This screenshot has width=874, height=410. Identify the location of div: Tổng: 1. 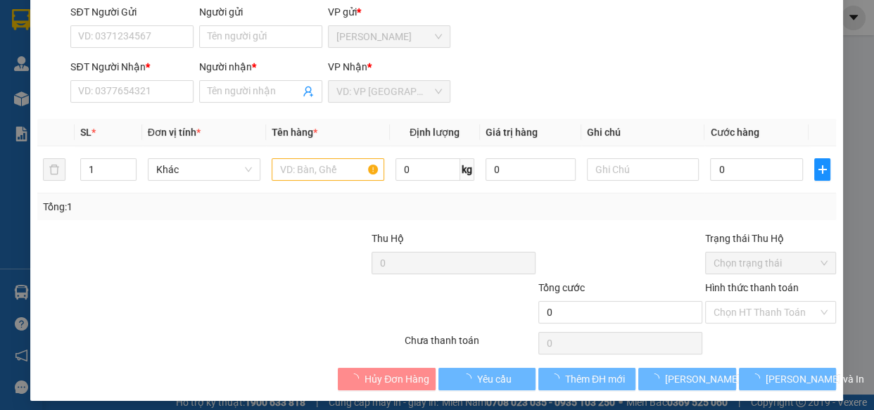
(191, 207).